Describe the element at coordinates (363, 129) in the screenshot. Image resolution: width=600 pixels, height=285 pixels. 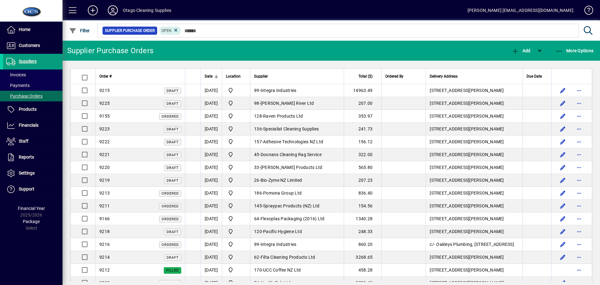
I see `td: 241.73` at that location.